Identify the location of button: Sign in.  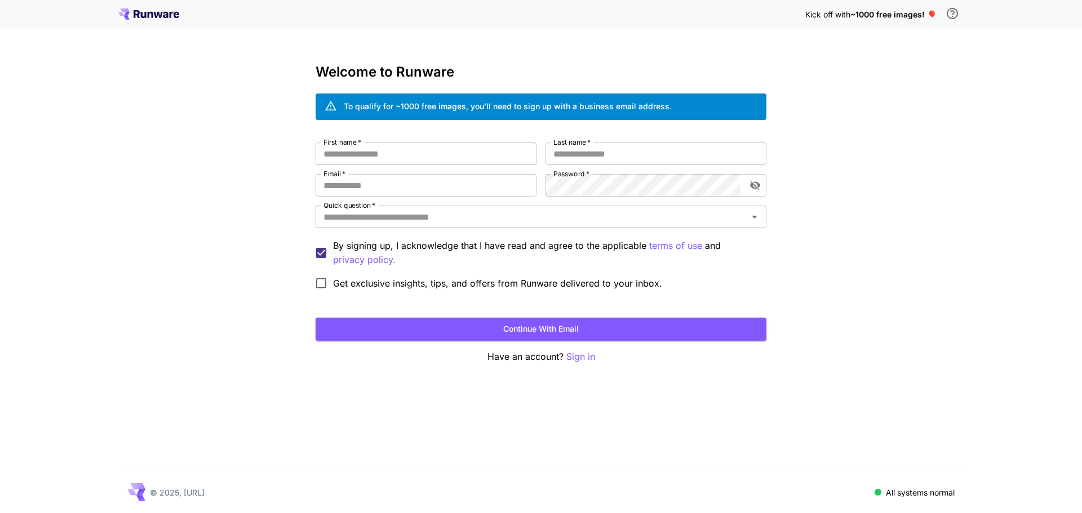
(580, 357).